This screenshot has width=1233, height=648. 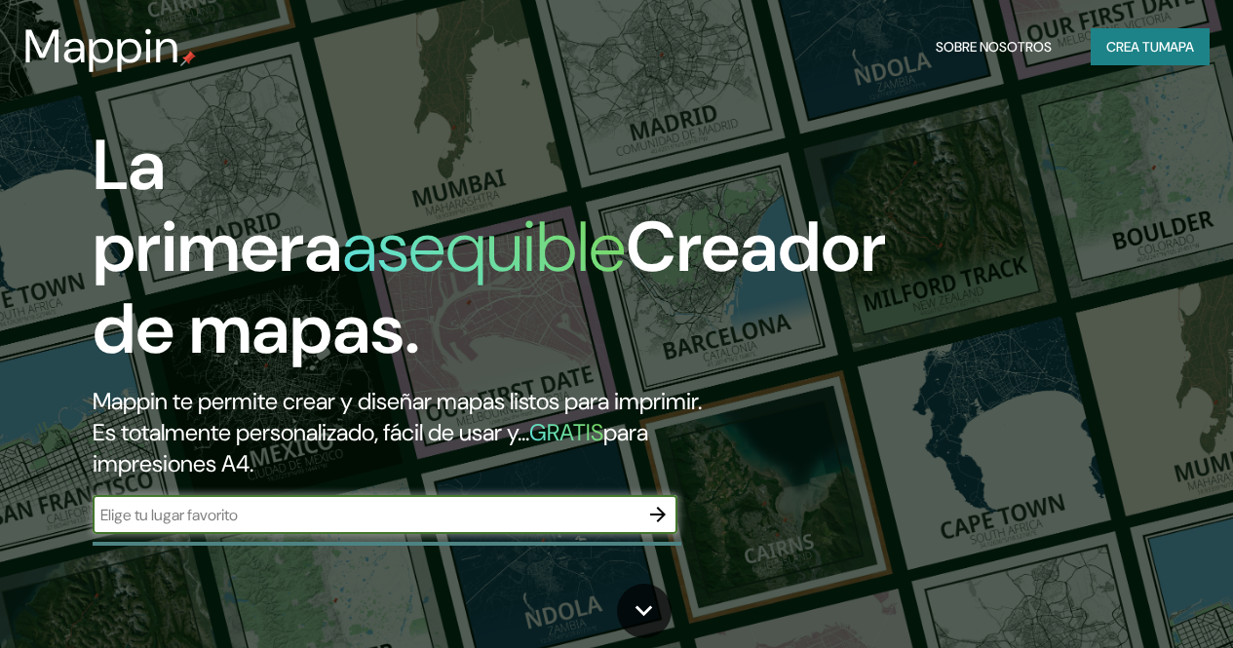 What do you see at coordinates (217, 206) in the screenshot?
I see `font: La primera` at bounding box center [217, 206].